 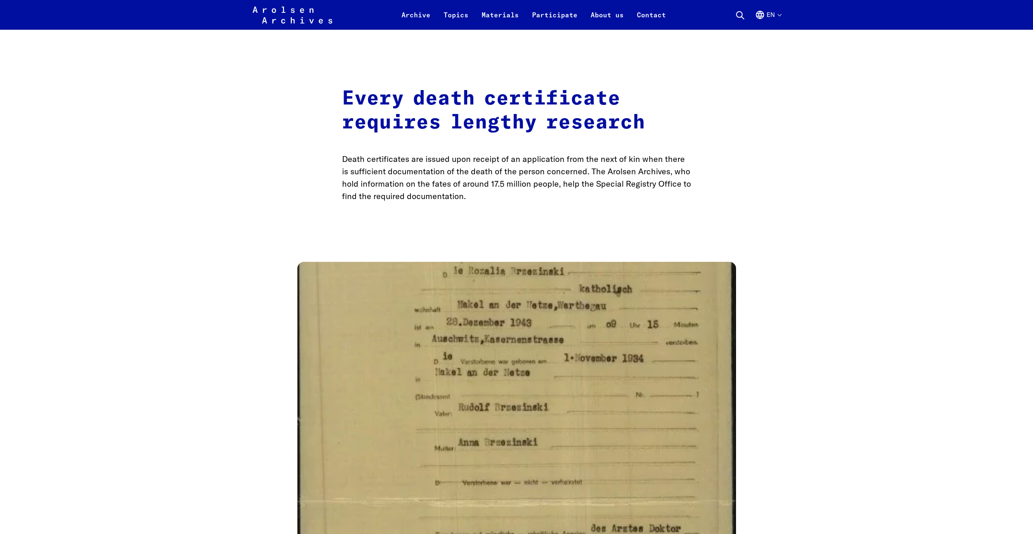 I want to click on a: About us, so click(x=607, y=20).